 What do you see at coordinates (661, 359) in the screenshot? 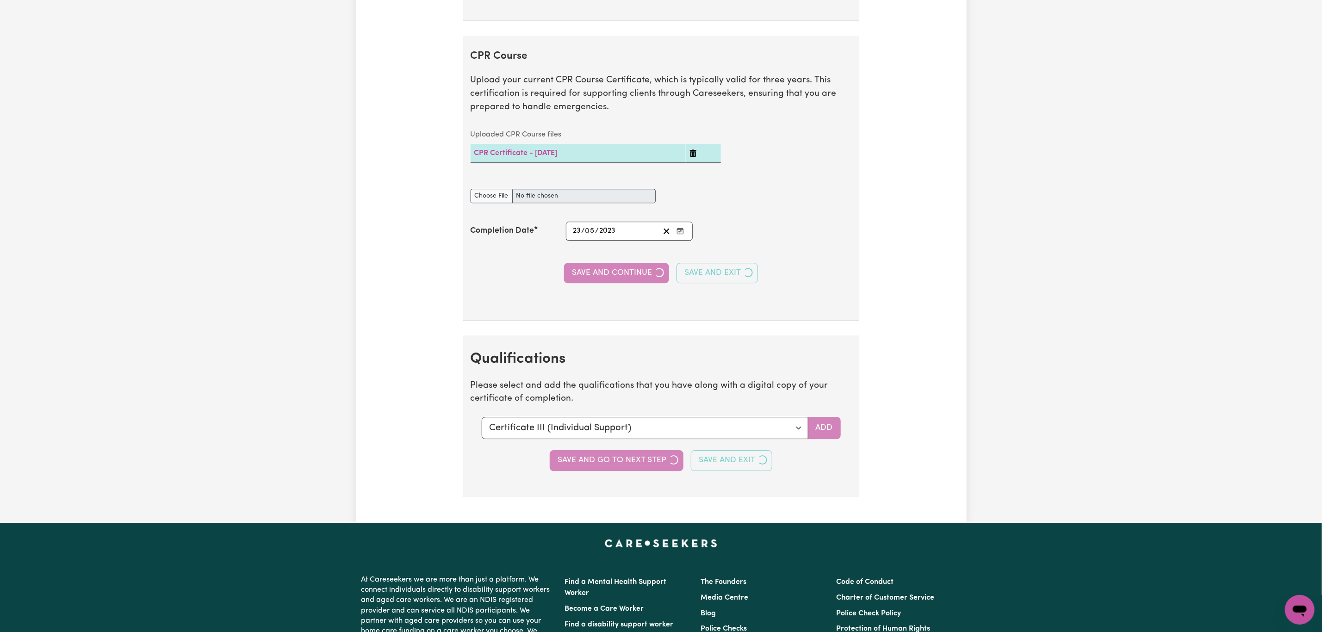
I see `h2: Qualifications` at bounding box center [661, 359].